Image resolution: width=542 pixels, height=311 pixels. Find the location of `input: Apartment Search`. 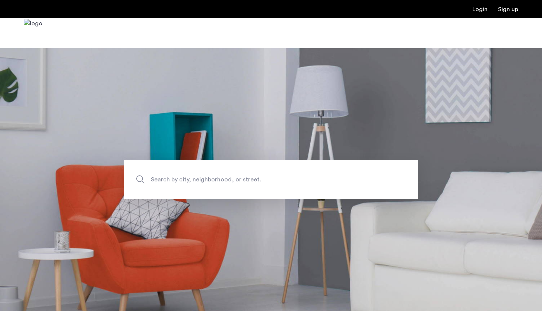

input: Apartment Search is located at coordinates (271, 179).